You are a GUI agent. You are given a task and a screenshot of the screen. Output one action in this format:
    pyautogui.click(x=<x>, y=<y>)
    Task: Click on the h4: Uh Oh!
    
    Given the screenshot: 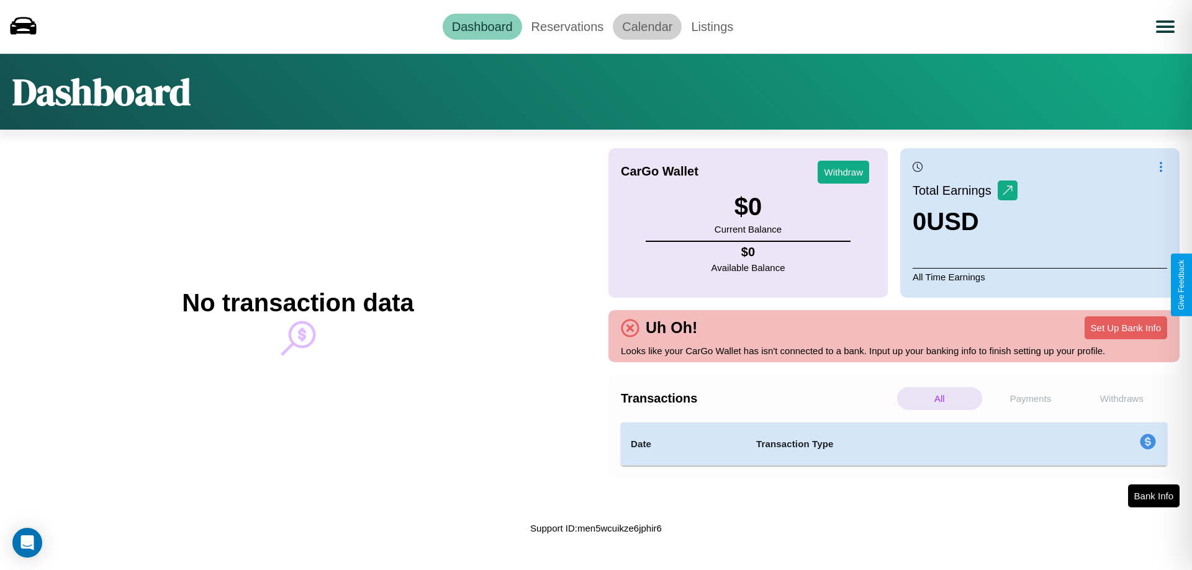 What is the action you would take?
    pyautogui.click(x=671, y=328)
    